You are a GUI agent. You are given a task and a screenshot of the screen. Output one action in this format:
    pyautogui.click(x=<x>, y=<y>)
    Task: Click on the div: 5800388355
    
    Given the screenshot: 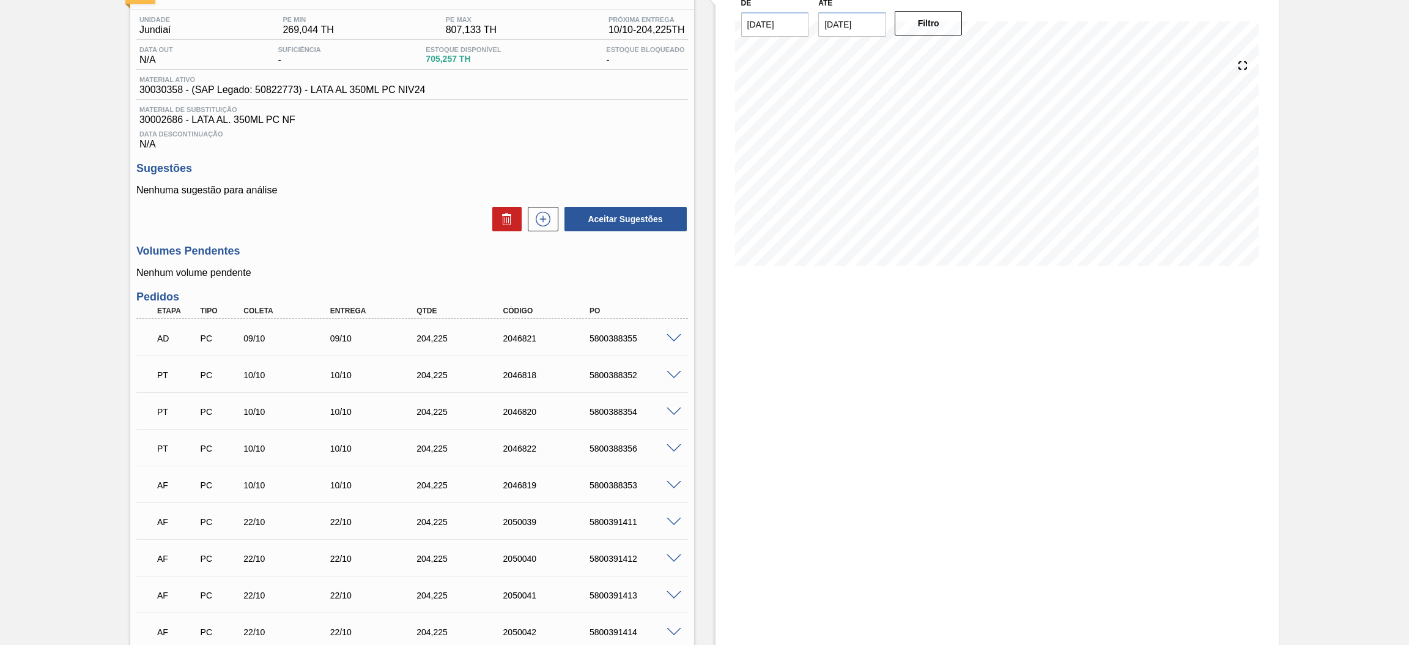 What is the action you would take?
    pyautogui.click(x=635, y=338)
    